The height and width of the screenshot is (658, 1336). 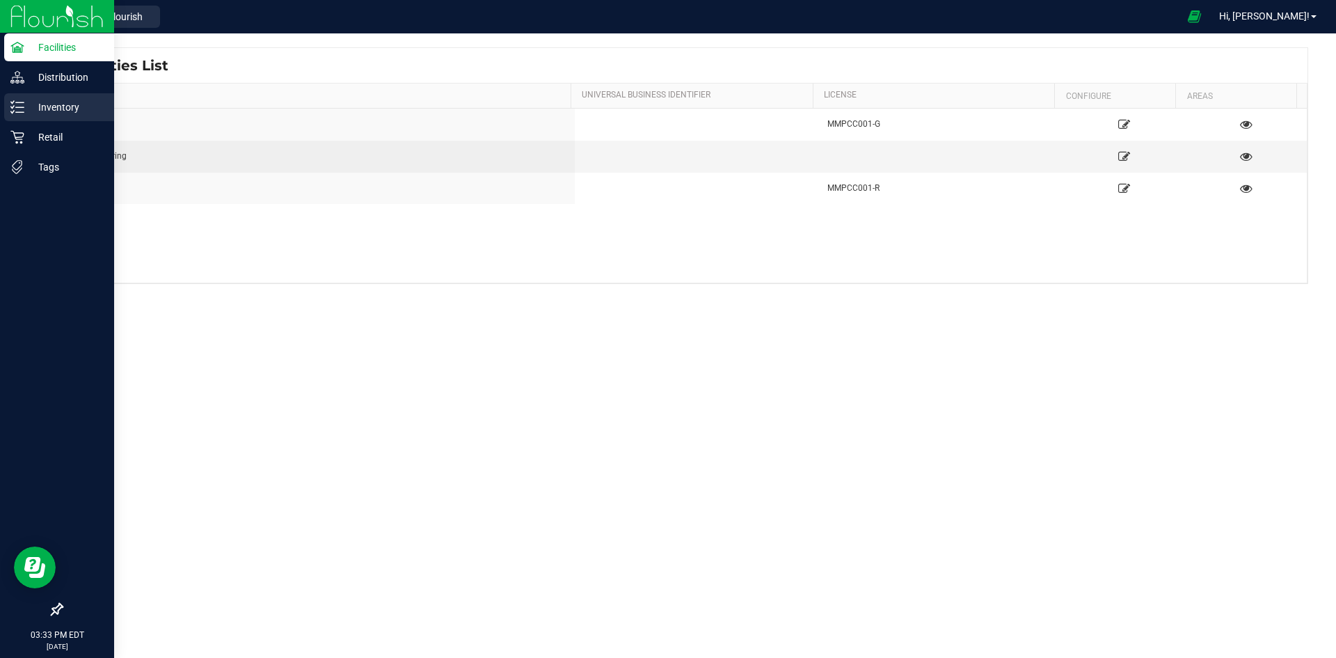 What do you see at coordinates (57, 635) in the screenshot?
I see `p: 03:33 PM EDT` at bounding box center [57, 635].